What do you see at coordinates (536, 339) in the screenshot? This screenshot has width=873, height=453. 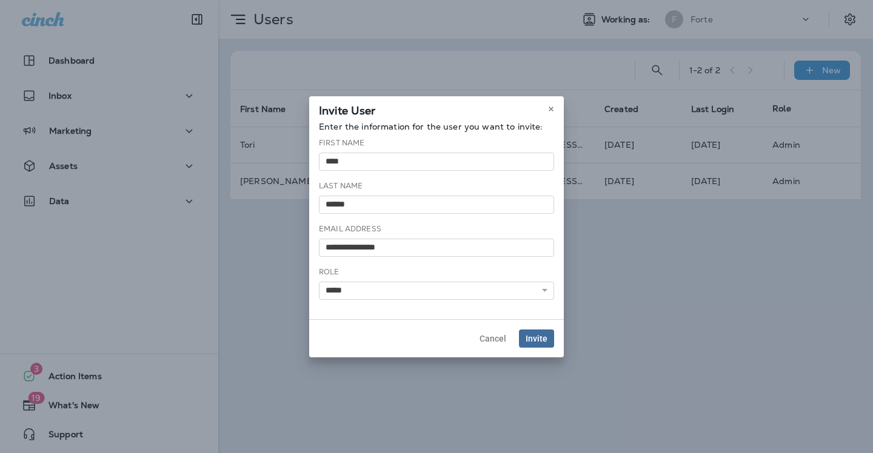 I see `span: Invite` at bounding box center [536, 339].